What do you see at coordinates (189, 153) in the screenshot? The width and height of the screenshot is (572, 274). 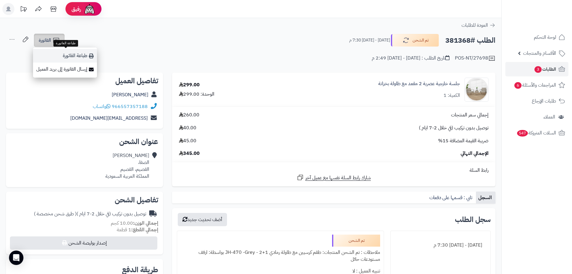 I see `span: 345.00` at bounding box center [189, 153].